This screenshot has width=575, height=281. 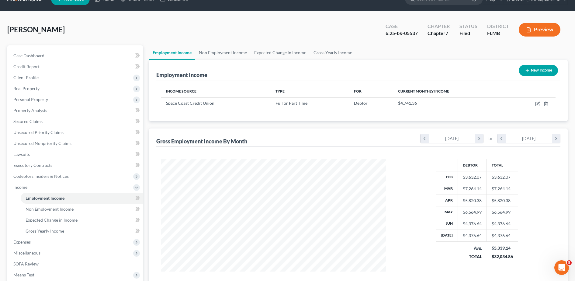 I want to click on a: Case Dashboard, so click(x=76, y=56).